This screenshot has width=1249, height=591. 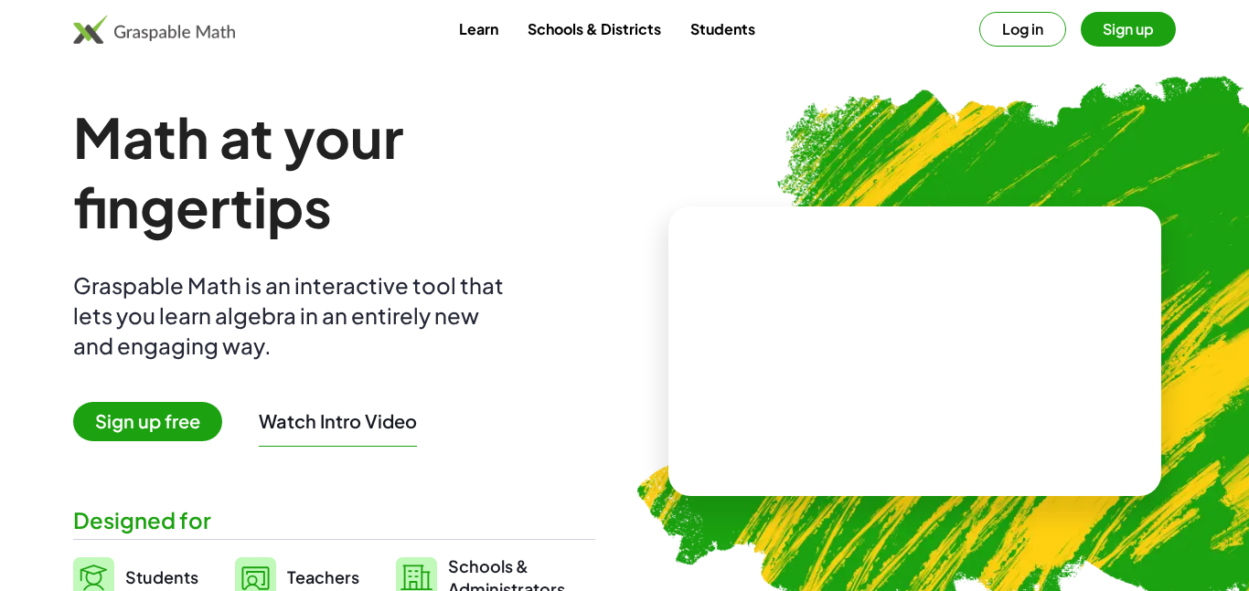 I want to click on a: Learn, so click(x=478, y=28).